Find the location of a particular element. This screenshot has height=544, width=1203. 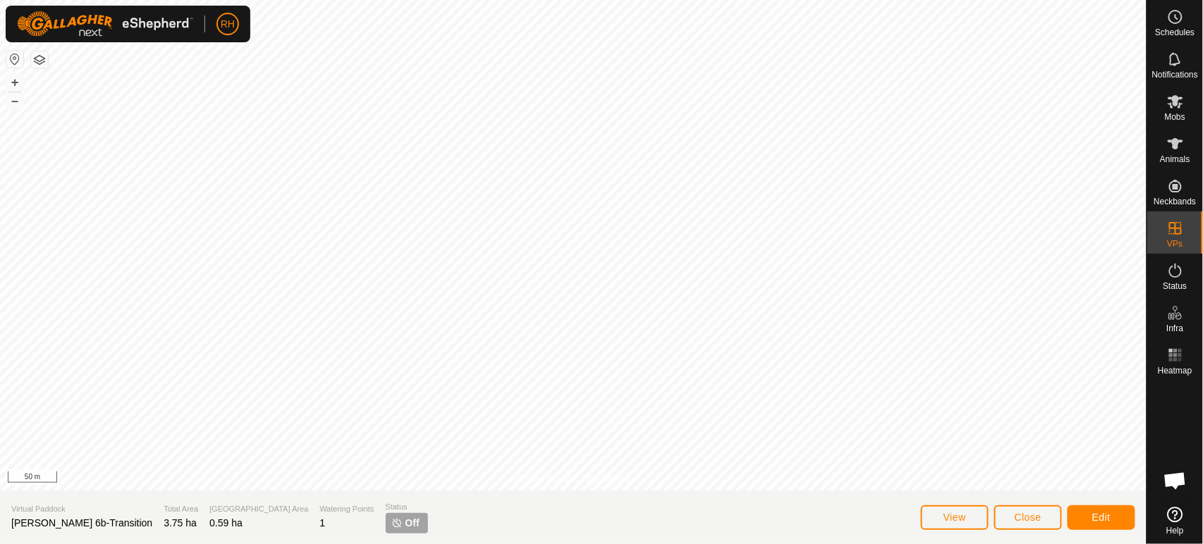

span: 1 is located at coordinates (322, 523).